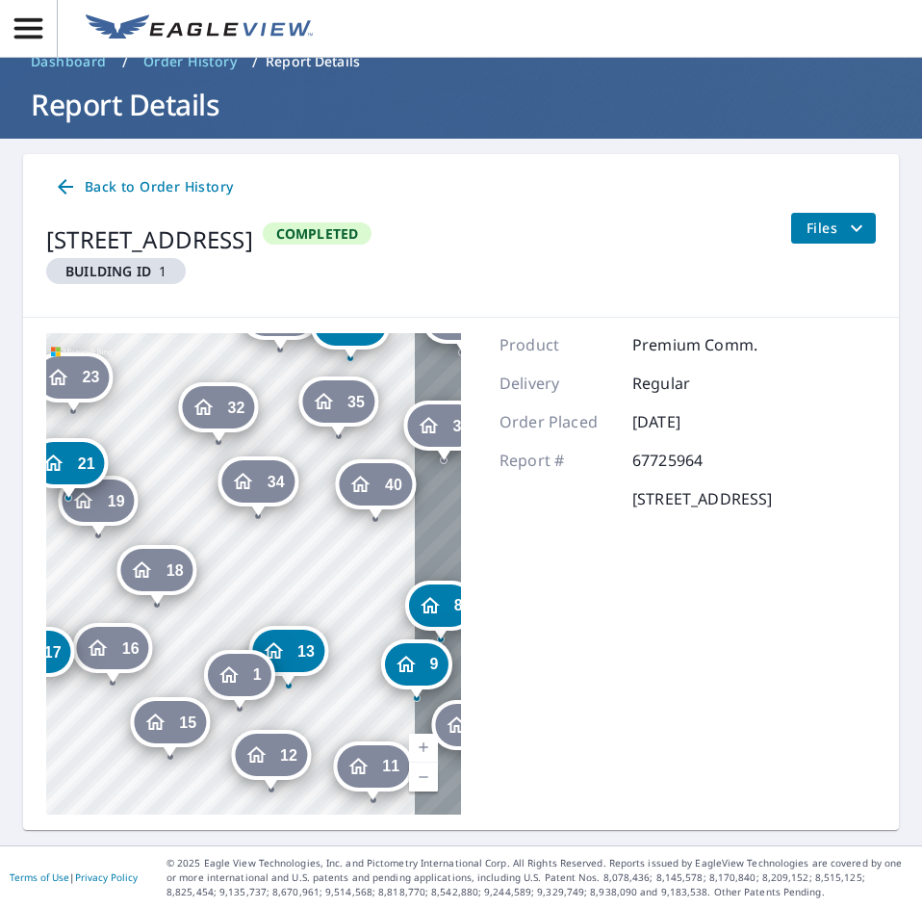 The height and width of the screenshot is (909, 922). What do you see at coordinates (461, 62) in the screenshot?
I see `nav: breadcrumb` at bounding box center [461, 62].